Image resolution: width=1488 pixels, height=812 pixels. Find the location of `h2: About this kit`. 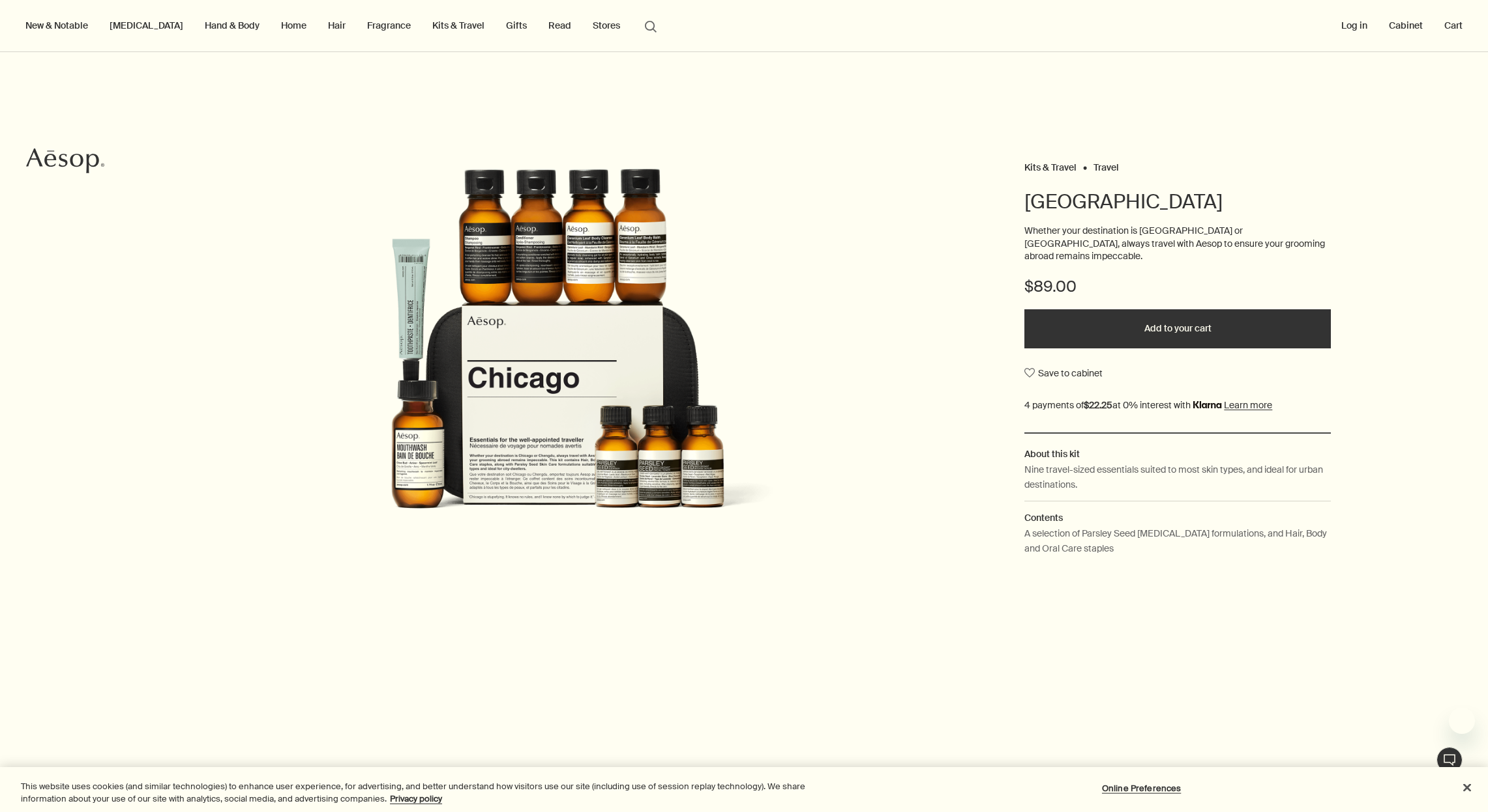

h2: About this kit is located at coordinates (1177, 454).